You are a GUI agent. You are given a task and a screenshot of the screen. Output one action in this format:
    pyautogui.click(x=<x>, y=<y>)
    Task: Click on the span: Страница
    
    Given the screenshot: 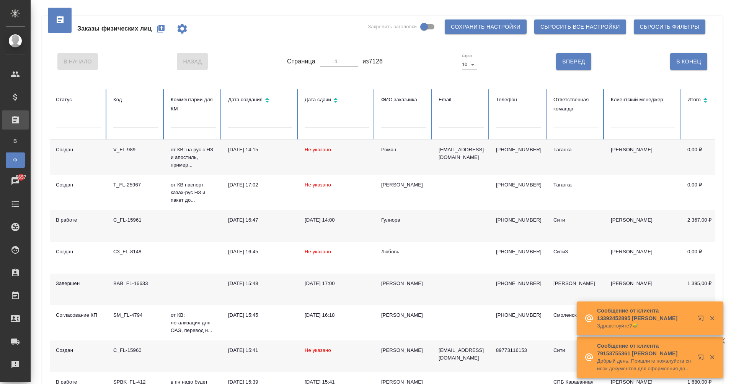 What is the action you would take?
    pyautogui.click(x=301, y=62)
    